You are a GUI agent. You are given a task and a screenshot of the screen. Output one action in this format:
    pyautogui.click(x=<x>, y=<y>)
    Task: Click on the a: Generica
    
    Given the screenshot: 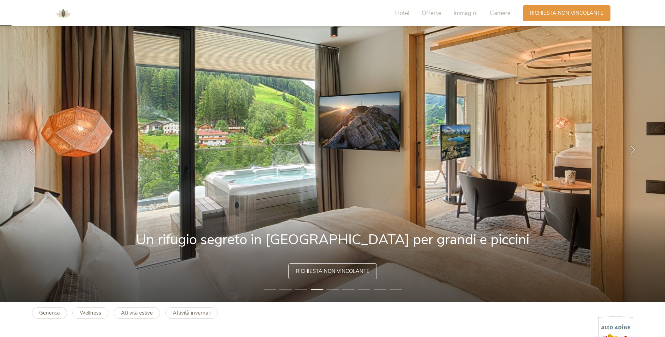 What is the action you would take?
    pyautogui.click(x=49, y=312)
    